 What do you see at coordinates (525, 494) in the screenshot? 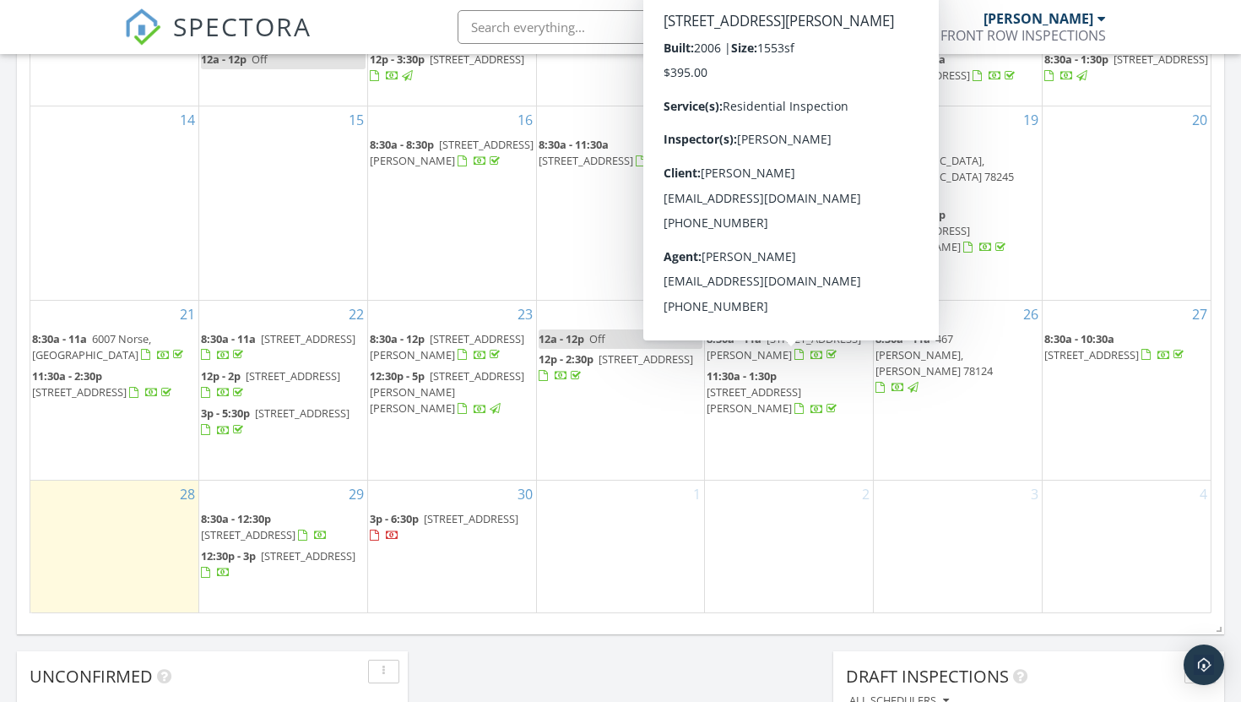
I see `a: Go to September 30, 2025` at bounding box center [525, 494].